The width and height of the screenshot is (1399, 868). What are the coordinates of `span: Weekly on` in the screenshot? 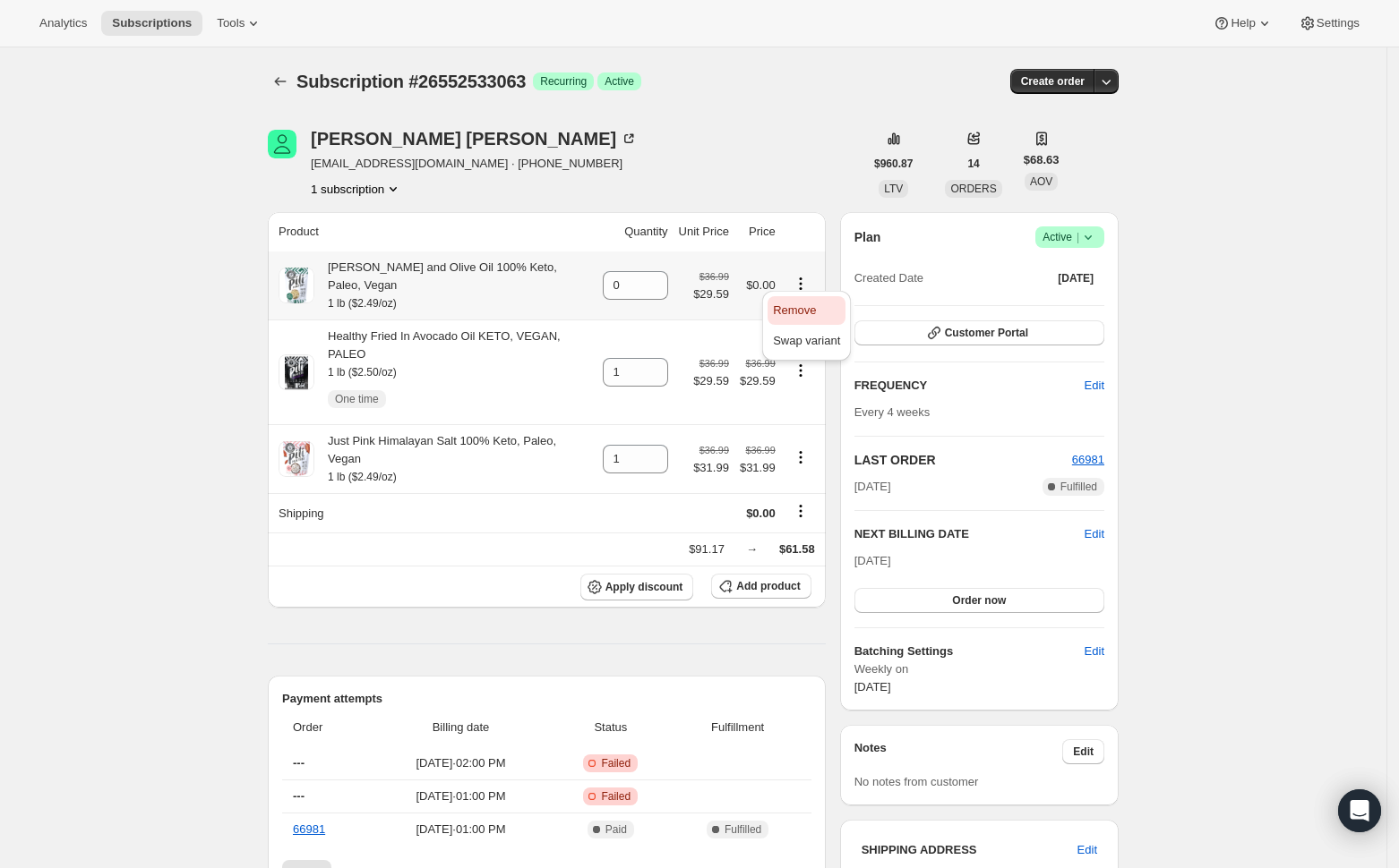 It's located at (979, 670).